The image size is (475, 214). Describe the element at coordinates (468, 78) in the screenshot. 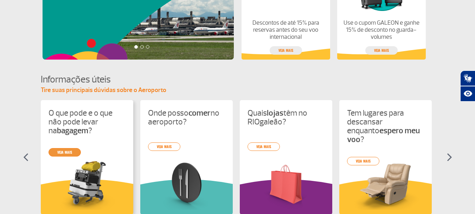

I see `button: Abrir tradutor de língua de sinais.` at that location.